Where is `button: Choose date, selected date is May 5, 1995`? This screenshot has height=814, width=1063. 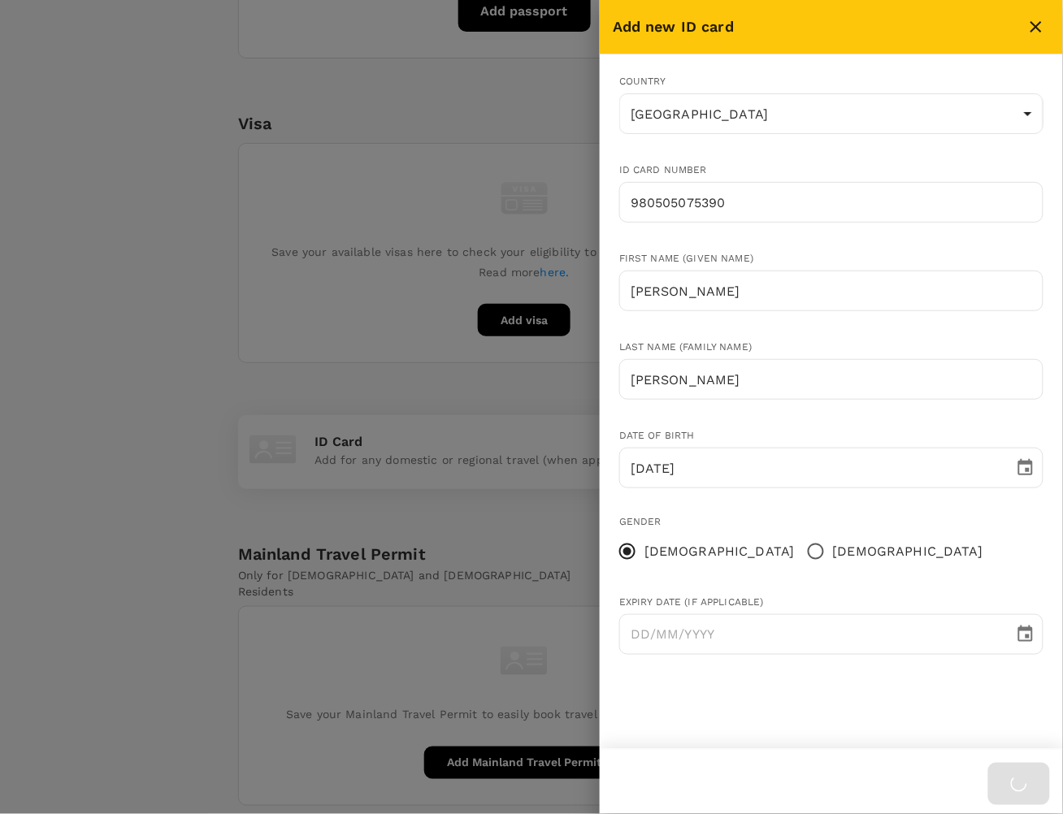 button: Choose date, selected date is May 5, 1995 is located at coordinates (1026, 468).